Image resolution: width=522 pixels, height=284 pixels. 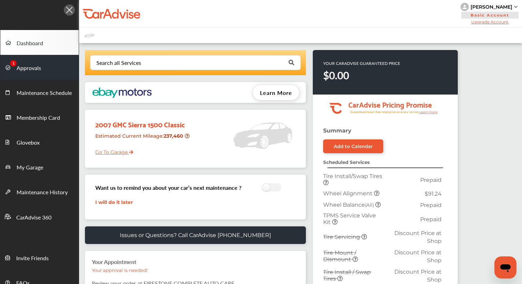 What do you see at coordinates (42, 193) in the screenshot?
I see `span: Maintenance History` at bounding box center [42, 193].